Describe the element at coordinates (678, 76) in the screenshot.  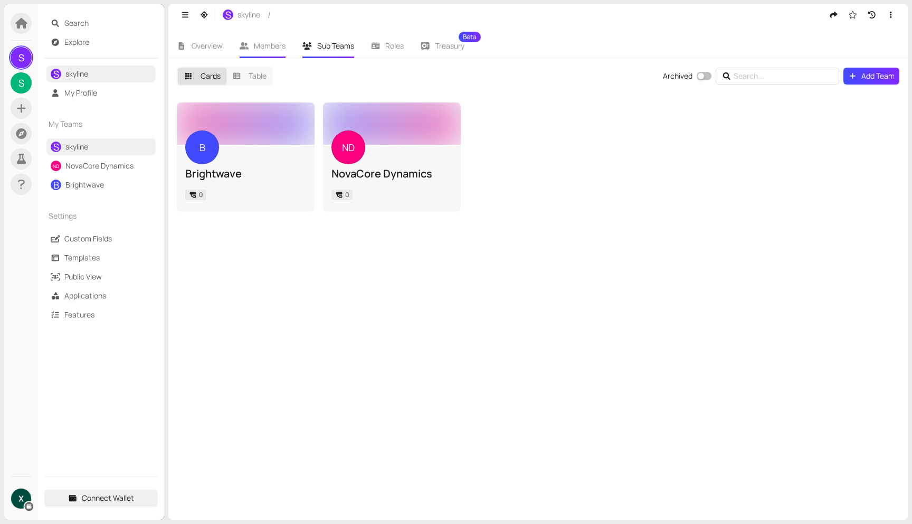
I see `div: Archived` at that location.